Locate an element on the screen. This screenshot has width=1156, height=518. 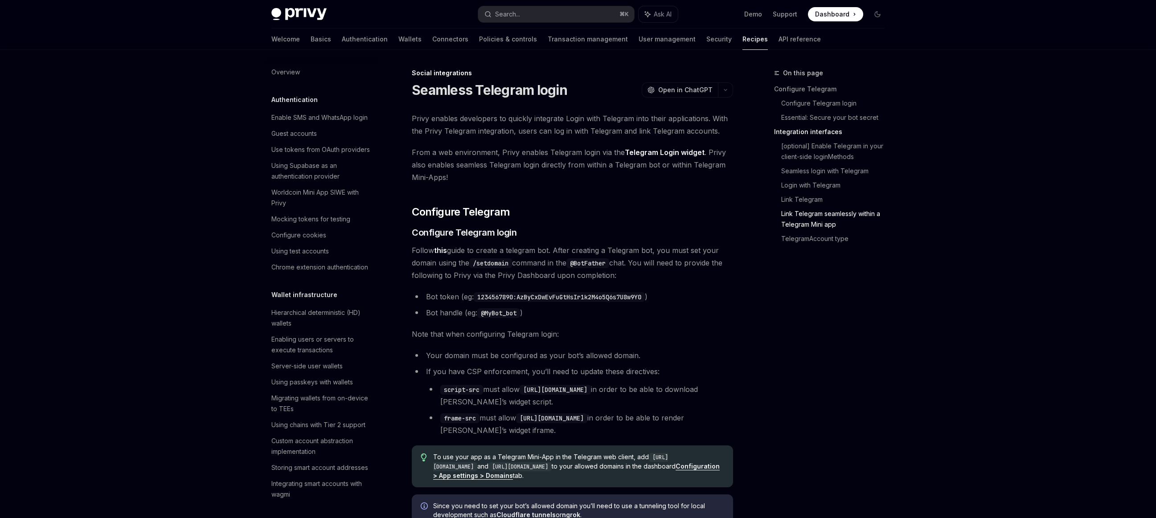
div: Social integrations is located at coordinates (572, 73).